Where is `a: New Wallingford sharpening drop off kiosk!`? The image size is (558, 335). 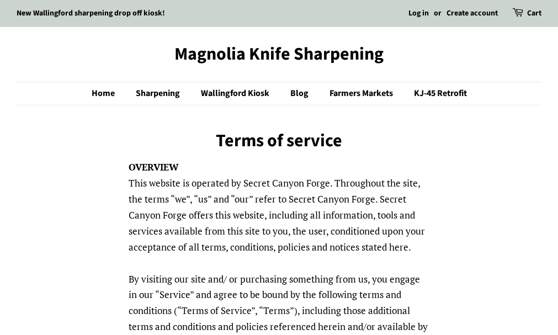 a: New Wallingford sharpening drop off kiosk! is located at coordinates (90, 13).